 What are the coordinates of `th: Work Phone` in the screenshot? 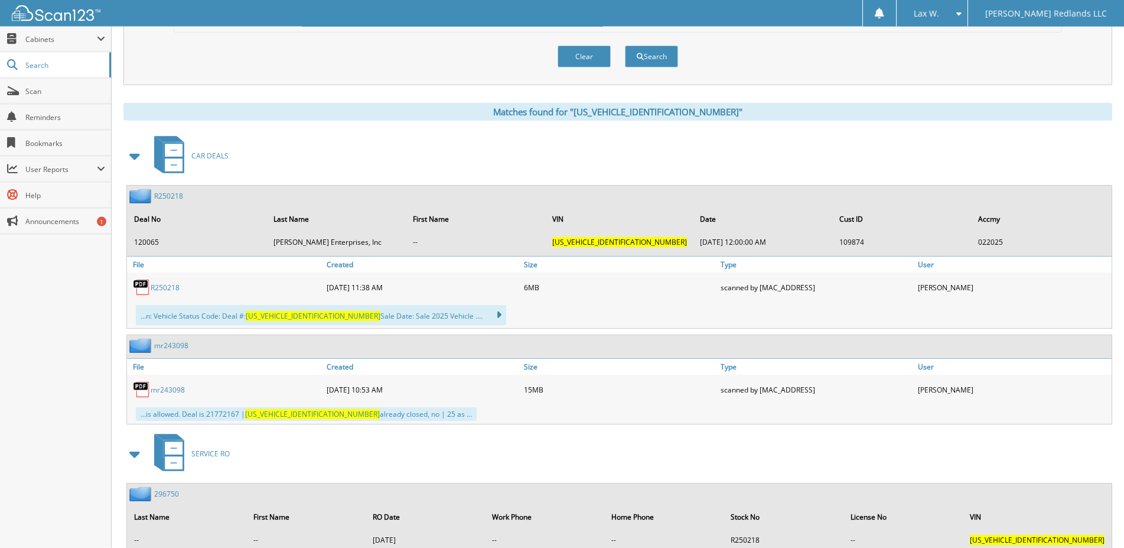 It's located at (545, 516).